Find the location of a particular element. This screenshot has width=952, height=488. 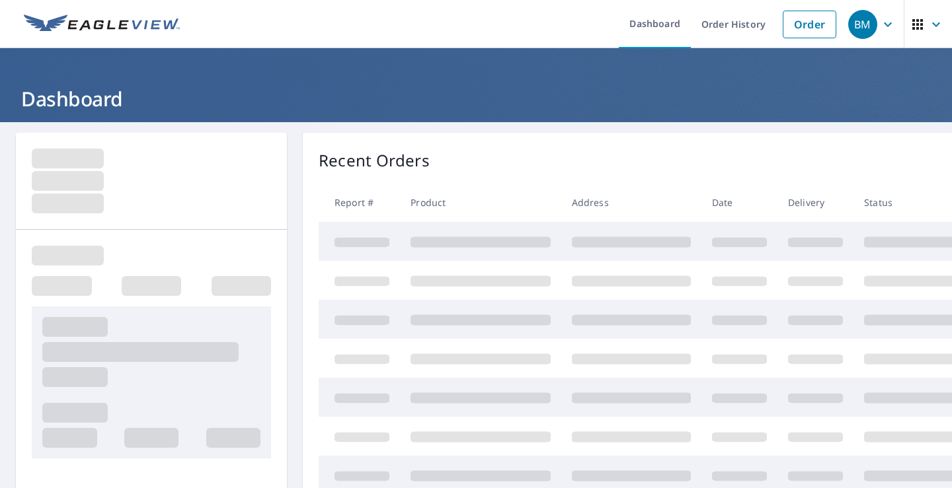

th: Report # is located at coordinates (359, 202).